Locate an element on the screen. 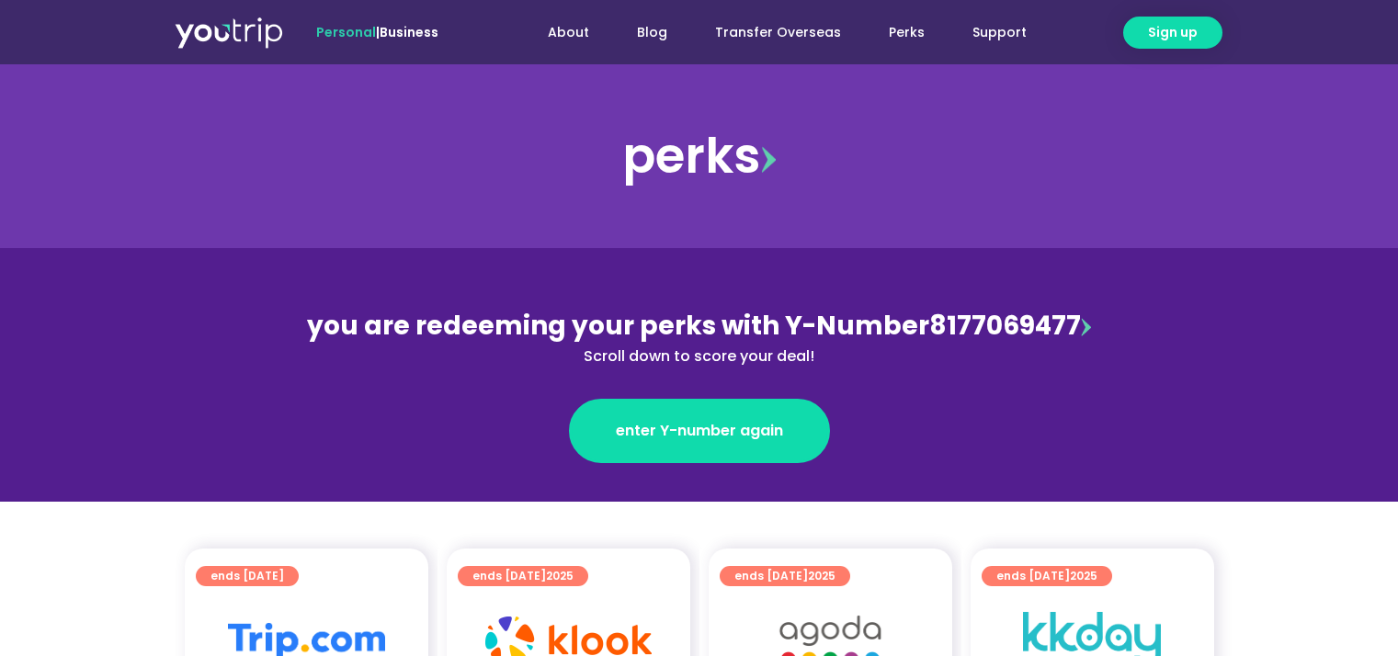 Image resolution: width=1398 pixels, height=656 pixels. span: Personal is located at coordinates (346, 32).